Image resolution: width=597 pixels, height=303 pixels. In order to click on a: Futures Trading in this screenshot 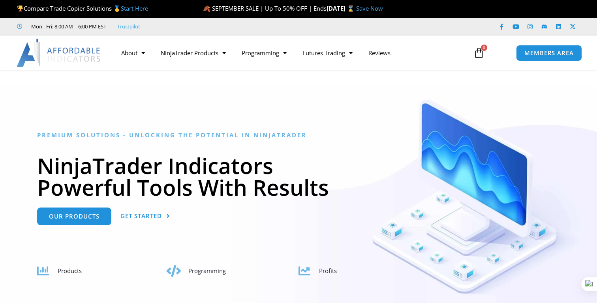, I will do `click(327, 53)`.